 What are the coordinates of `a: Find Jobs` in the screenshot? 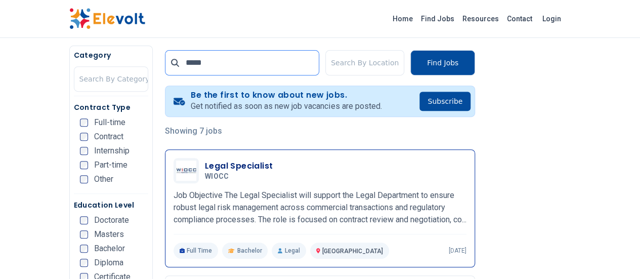 It's located at (438, 19).